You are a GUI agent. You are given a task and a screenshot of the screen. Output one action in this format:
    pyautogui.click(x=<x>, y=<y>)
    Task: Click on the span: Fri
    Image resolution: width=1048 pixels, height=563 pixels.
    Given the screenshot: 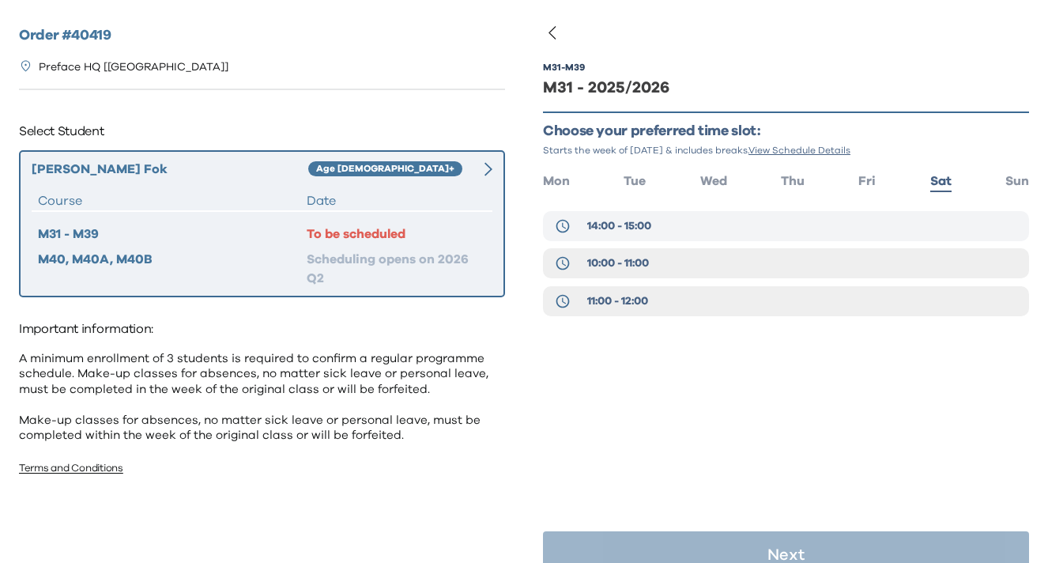 What is the action you would take?
    pyautogui.click(x=867, y=181)
    